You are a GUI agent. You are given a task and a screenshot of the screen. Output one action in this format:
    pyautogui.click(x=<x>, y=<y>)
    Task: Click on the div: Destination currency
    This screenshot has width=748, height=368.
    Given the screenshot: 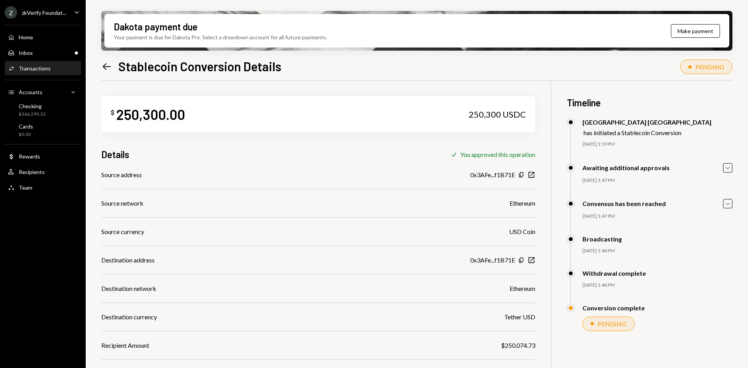 What is the action you would take?
    pyautogui.click(x=129, y=317)
    